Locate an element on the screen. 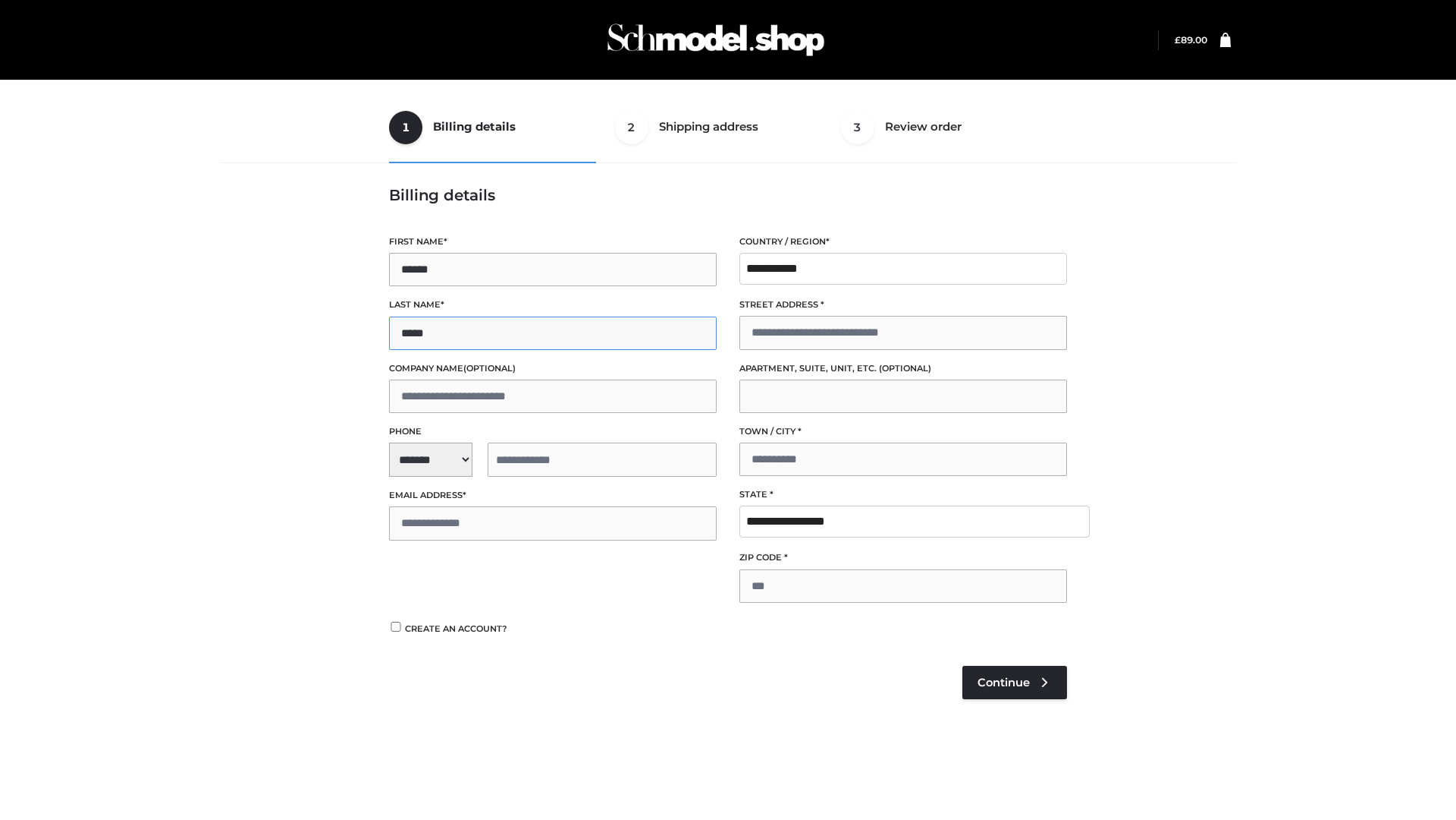 This screenshot has height=820, width=1456. a: Schmodel Admin 964 is located at coordinates (716, 39).